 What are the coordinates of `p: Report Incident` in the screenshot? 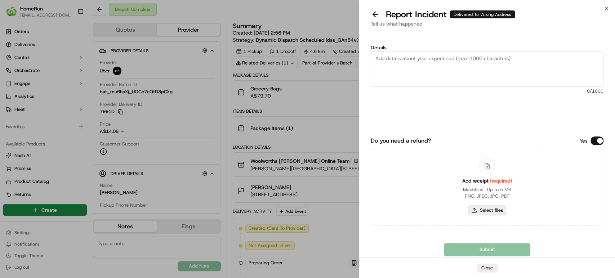 It's located at (450, 14).